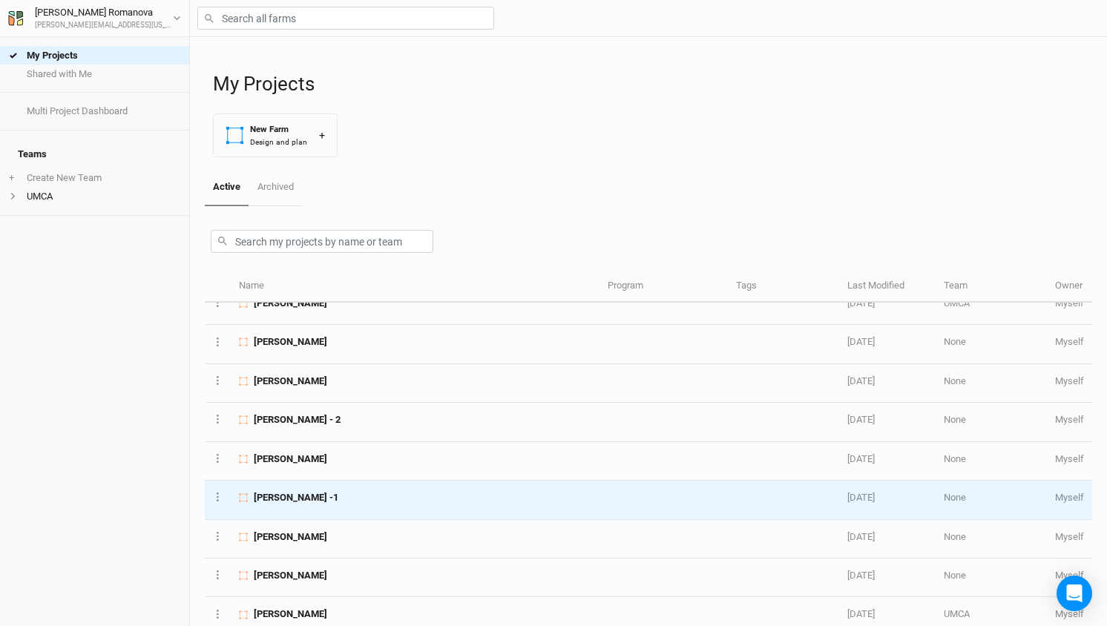 This screenshot has height=626, width=1107. What do you see at coordinates (290, 576) in the screenshot?
I see `span: Bill Rouggly` at bounding box center [290, 576].